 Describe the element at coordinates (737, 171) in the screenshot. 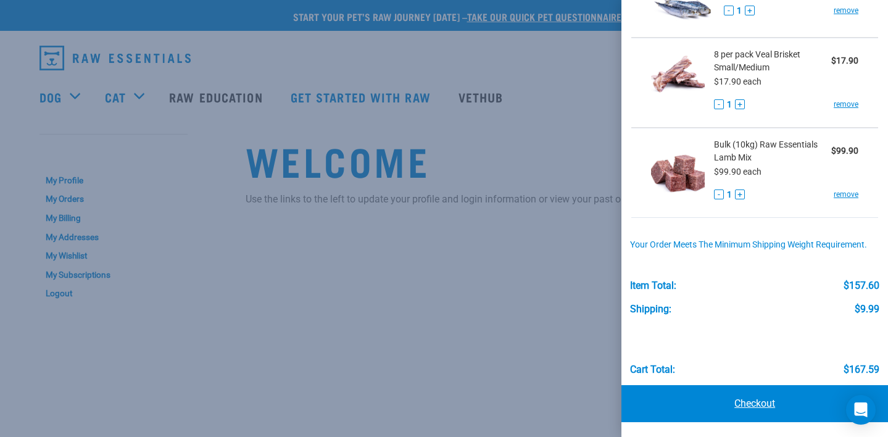

I see `span: $99.90 each` at that location.